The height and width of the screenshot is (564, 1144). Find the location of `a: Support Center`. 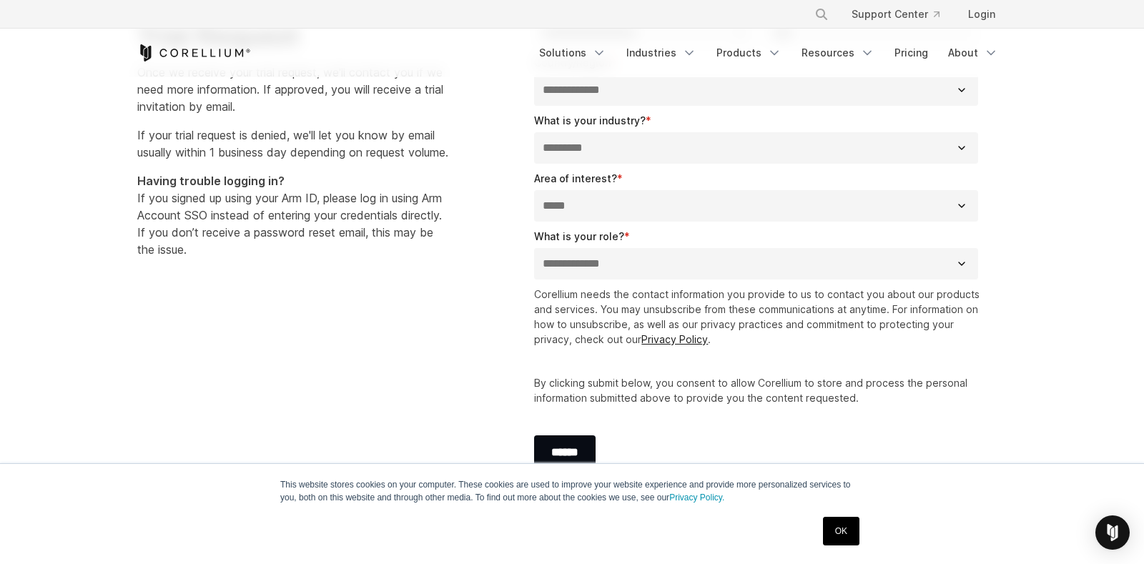

a: Support Center is located at coordinates (895, 14).